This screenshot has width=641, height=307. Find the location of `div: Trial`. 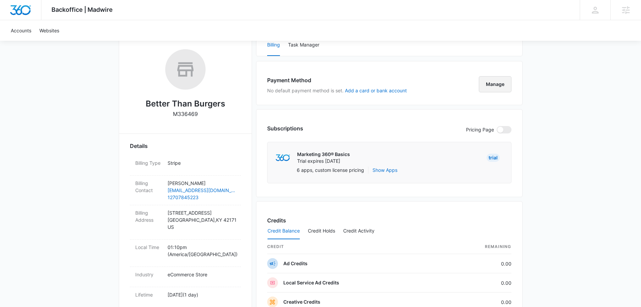

div: Trial is located at coordinates (493, 158).